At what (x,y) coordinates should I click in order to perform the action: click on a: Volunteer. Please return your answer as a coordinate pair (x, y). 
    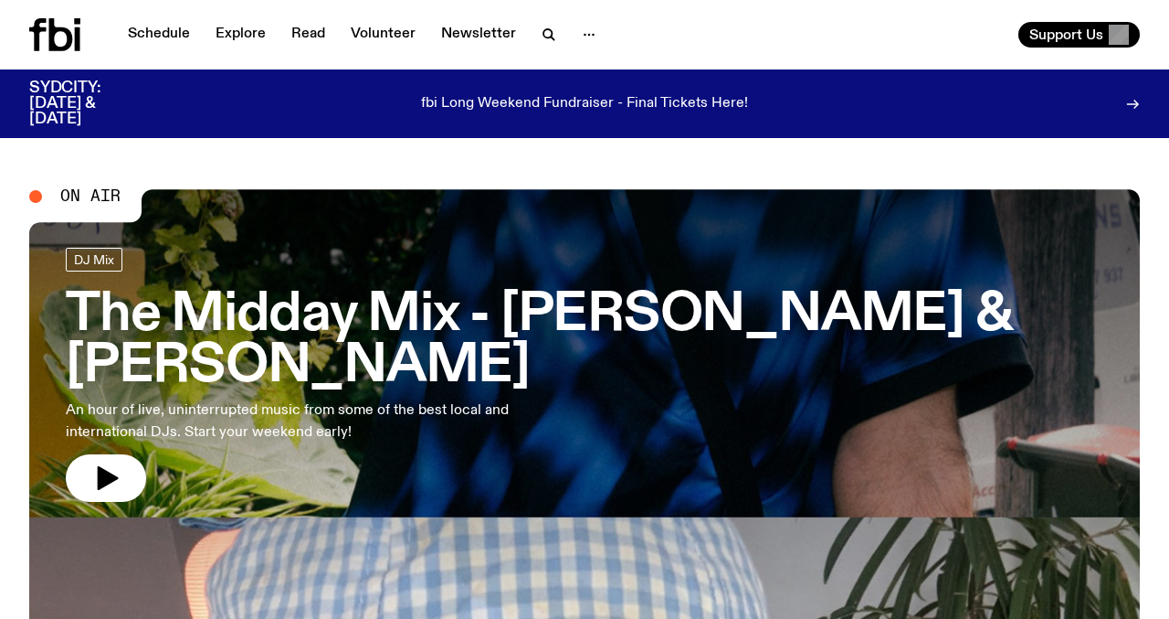
    Looking at the image, I should click on (383, 35).